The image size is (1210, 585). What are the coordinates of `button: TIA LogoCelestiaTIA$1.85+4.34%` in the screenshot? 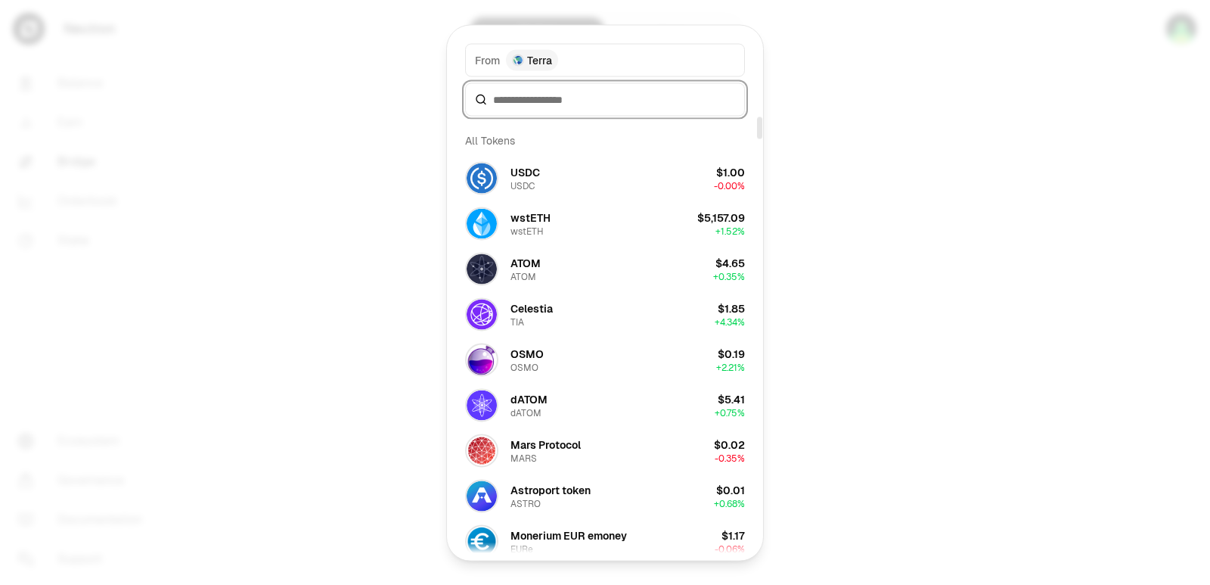 It's located at (605, 314).